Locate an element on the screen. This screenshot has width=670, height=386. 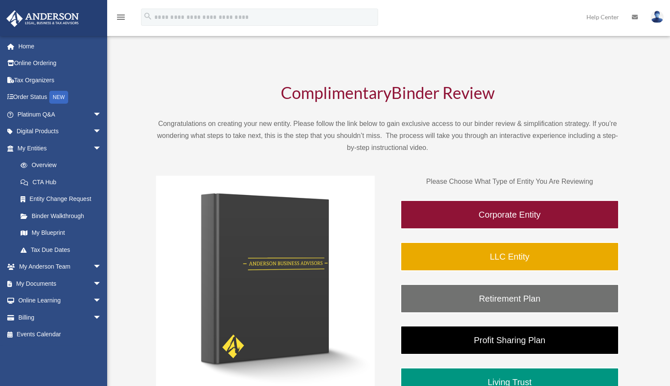
a: Overview is located at coordinates (63, 165).